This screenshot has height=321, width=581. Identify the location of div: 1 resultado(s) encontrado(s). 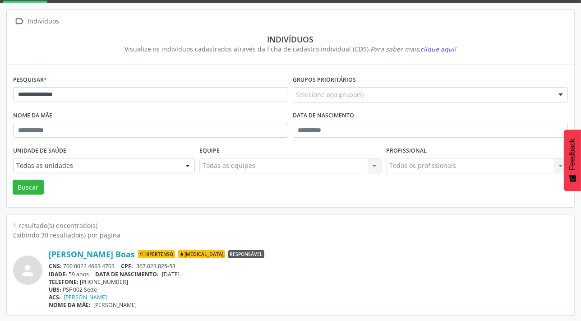
(290, 225).